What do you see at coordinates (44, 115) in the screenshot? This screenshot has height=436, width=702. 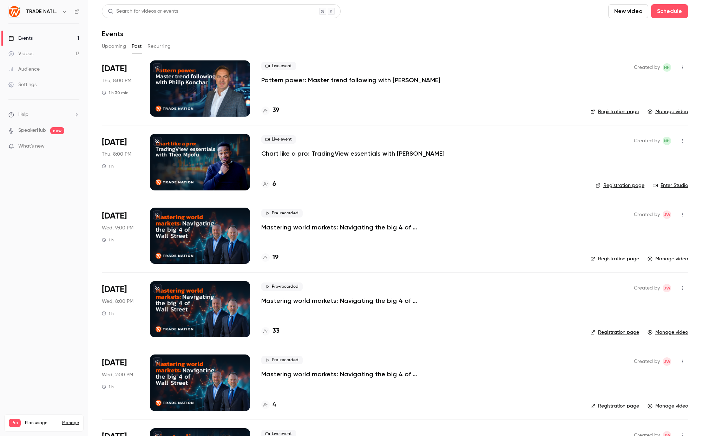 I see `li: help-dropdown-opener` at bounding box center [44, 115].